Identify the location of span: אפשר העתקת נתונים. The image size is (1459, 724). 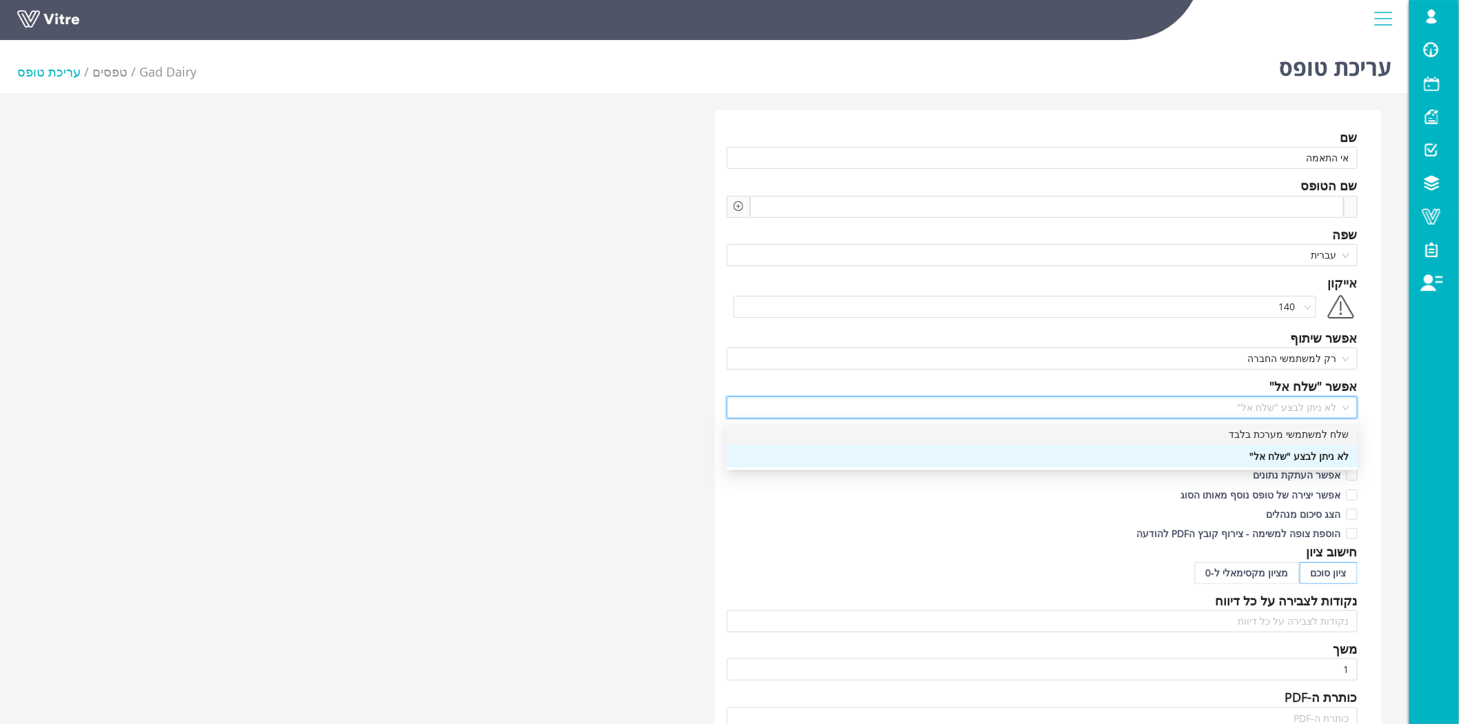
(1297, 474).